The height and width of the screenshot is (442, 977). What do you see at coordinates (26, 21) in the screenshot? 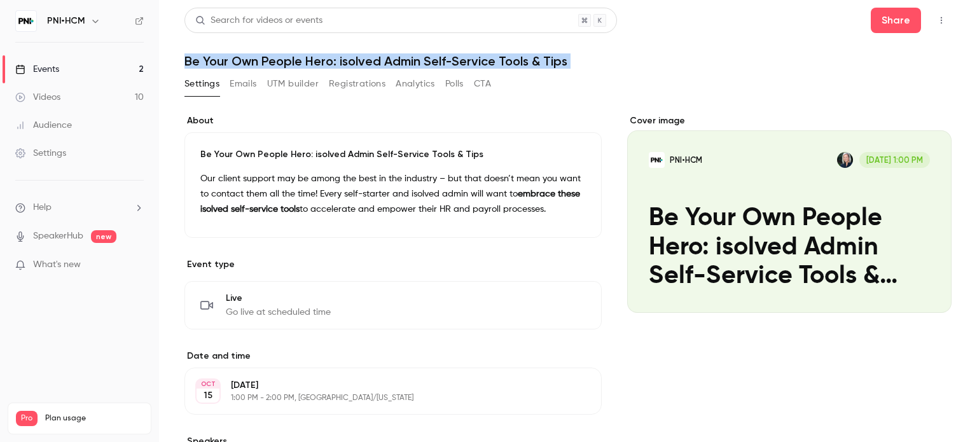
I see `img: PNI•HCM` at bounding box center [26, 21].